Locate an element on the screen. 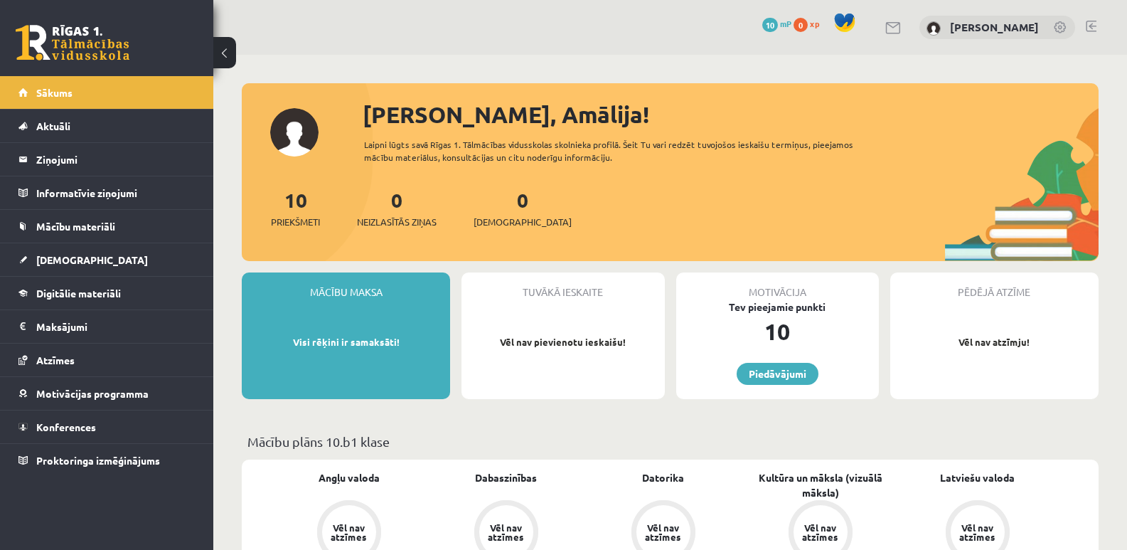 This screenshot has height=550, width=1127. div: Mācību maksa is located at coordinates (346, 286).